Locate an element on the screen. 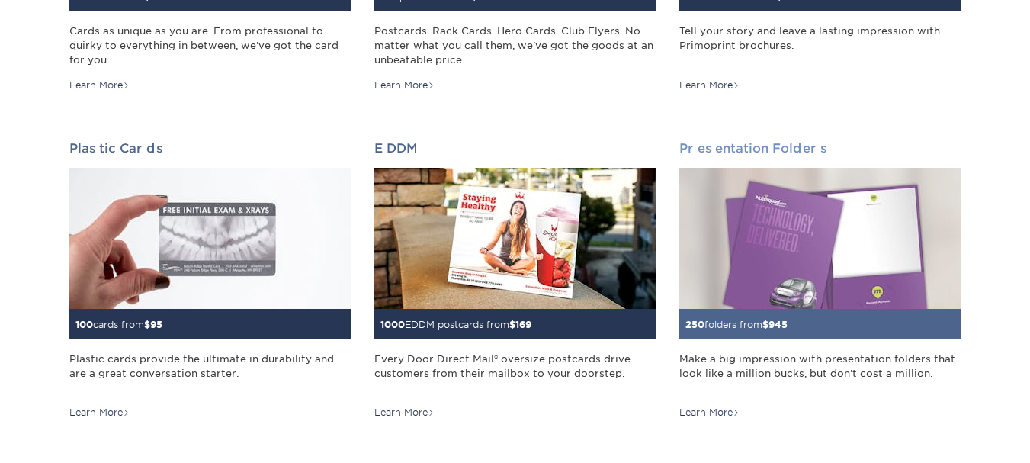  a: EDDM 1000EDDM postcards from$169 Every Door Direct Mail® oversize postcards drive customers from ... is located at coordinates (516, 281).